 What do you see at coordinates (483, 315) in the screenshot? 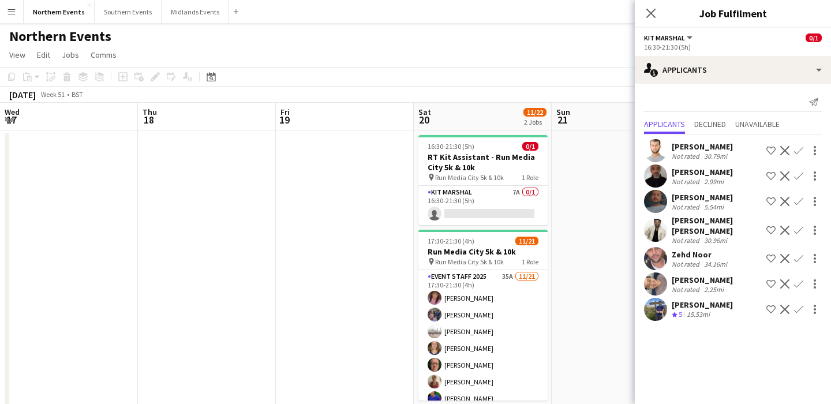
I see `div: 17:30-21:30 (4h)11/21Run Media City 5k & 10k Run Media City 5k & 10k1 RoleEvent Staff 202535A11/2...` at bounding box center [483, 315].